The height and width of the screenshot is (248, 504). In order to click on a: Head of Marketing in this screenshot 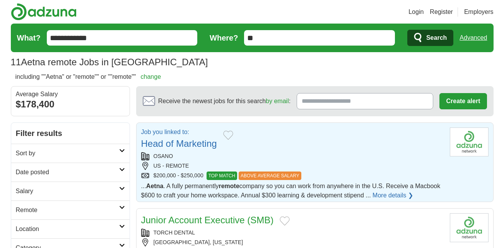, I will do `click(179, 143)`.